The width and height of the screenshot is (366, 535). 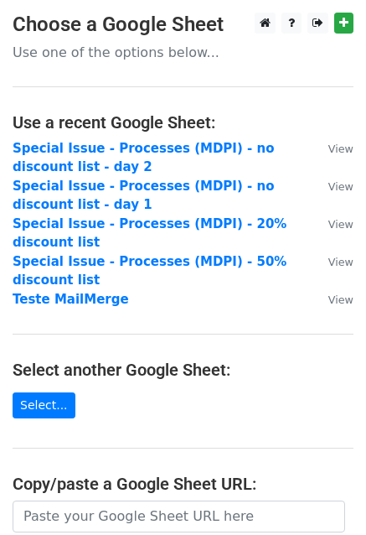 What do you see at coordinates (183, 24) in the screenshot?
I see `h3: Choose a Google Sheet` at bounding box center [183, 24].